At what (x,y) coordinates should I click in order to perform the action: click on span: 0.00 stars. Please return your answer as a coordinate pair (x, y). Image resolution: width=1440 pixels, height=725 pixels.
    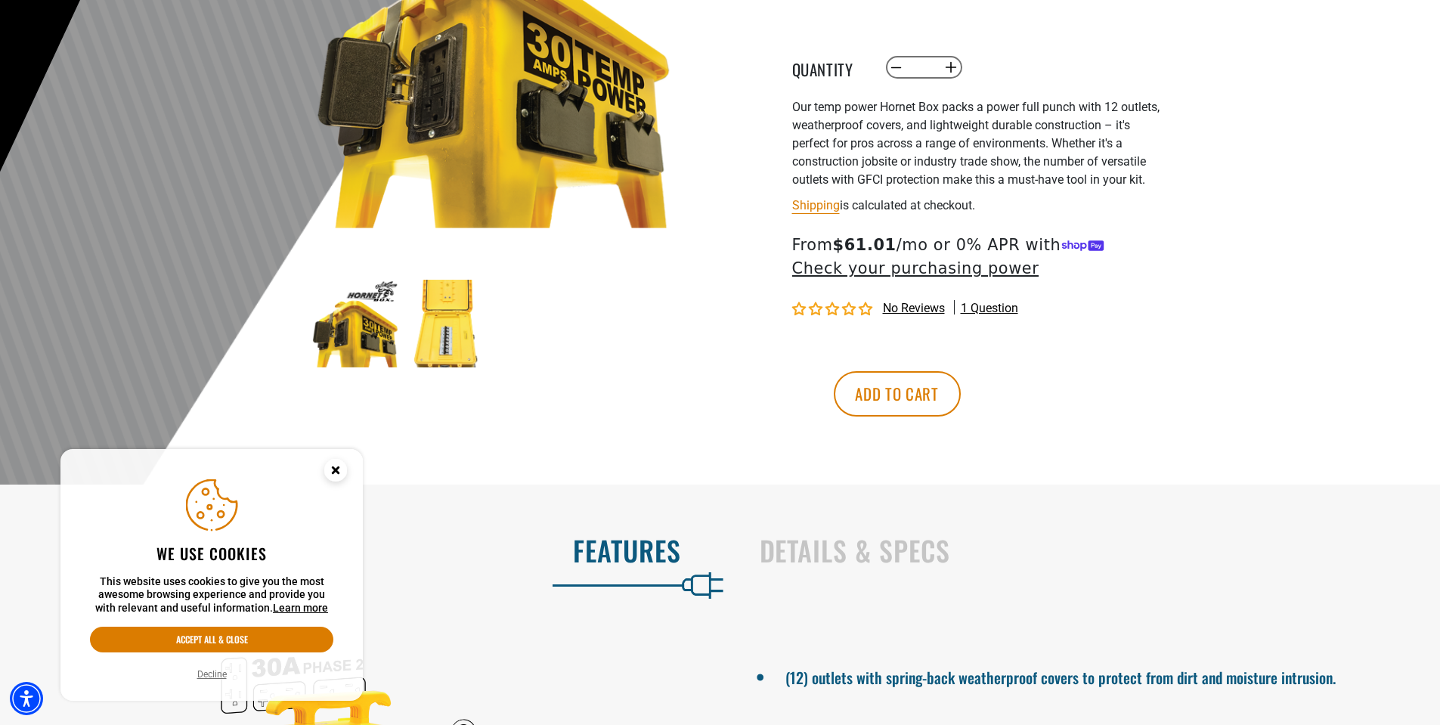
    Looking at the image, I should click on (834, 309).